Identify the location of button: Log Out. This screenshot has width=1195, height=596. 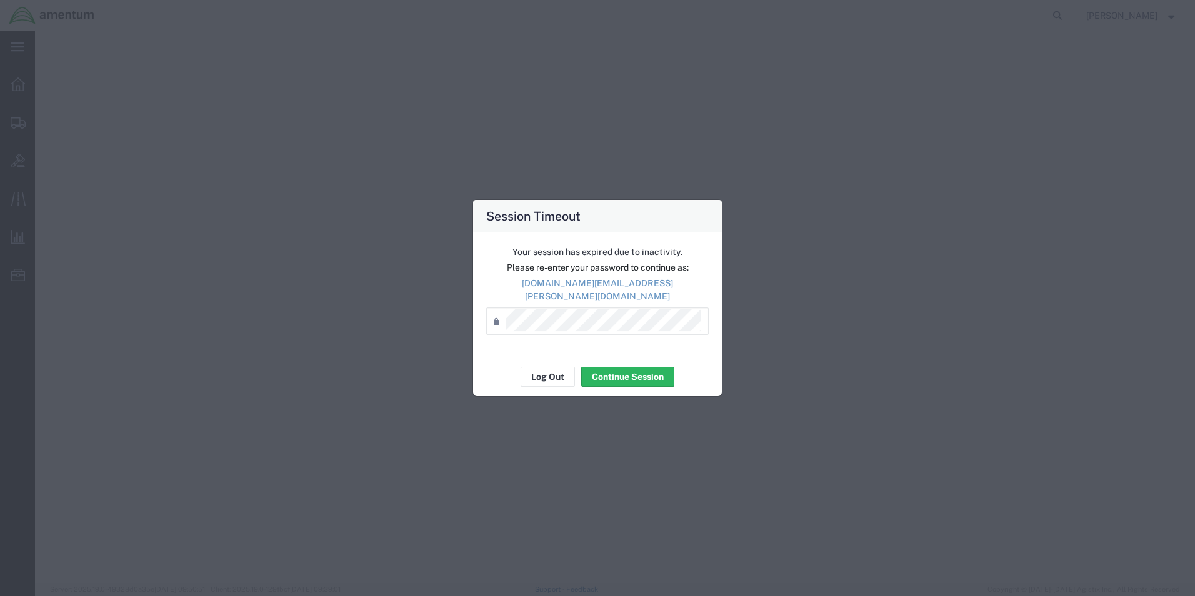
(547, 377).